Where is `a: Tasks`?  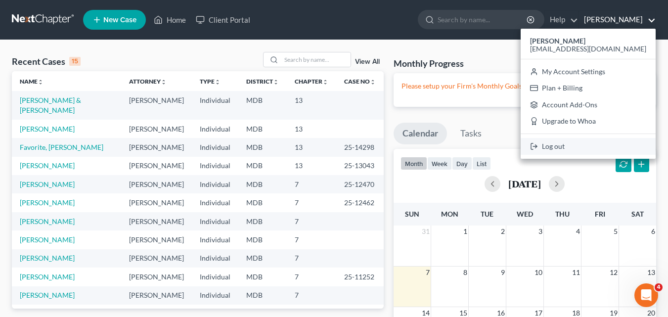
a: Tasks is located at coordinates (470, 133).